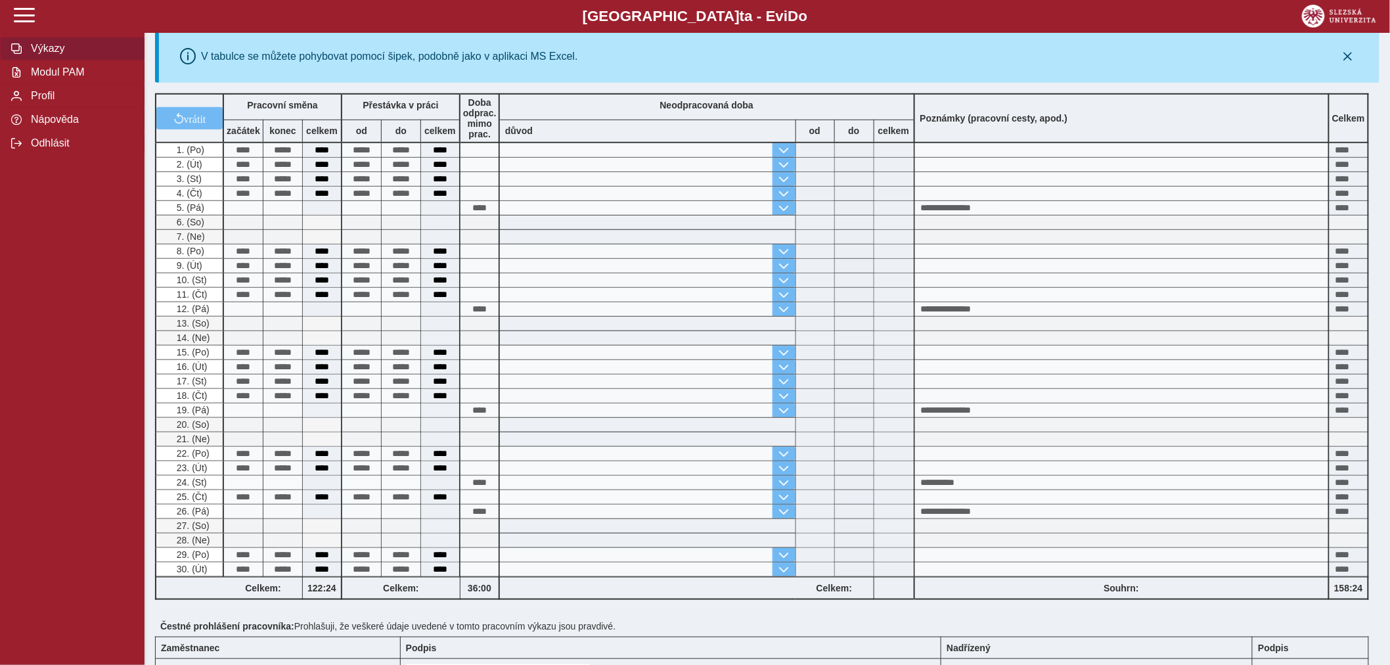  What do you see at coordinates (188, 265) in the screenshot?
I see `span: 9. (Út)` at bounding box center [188, 265].